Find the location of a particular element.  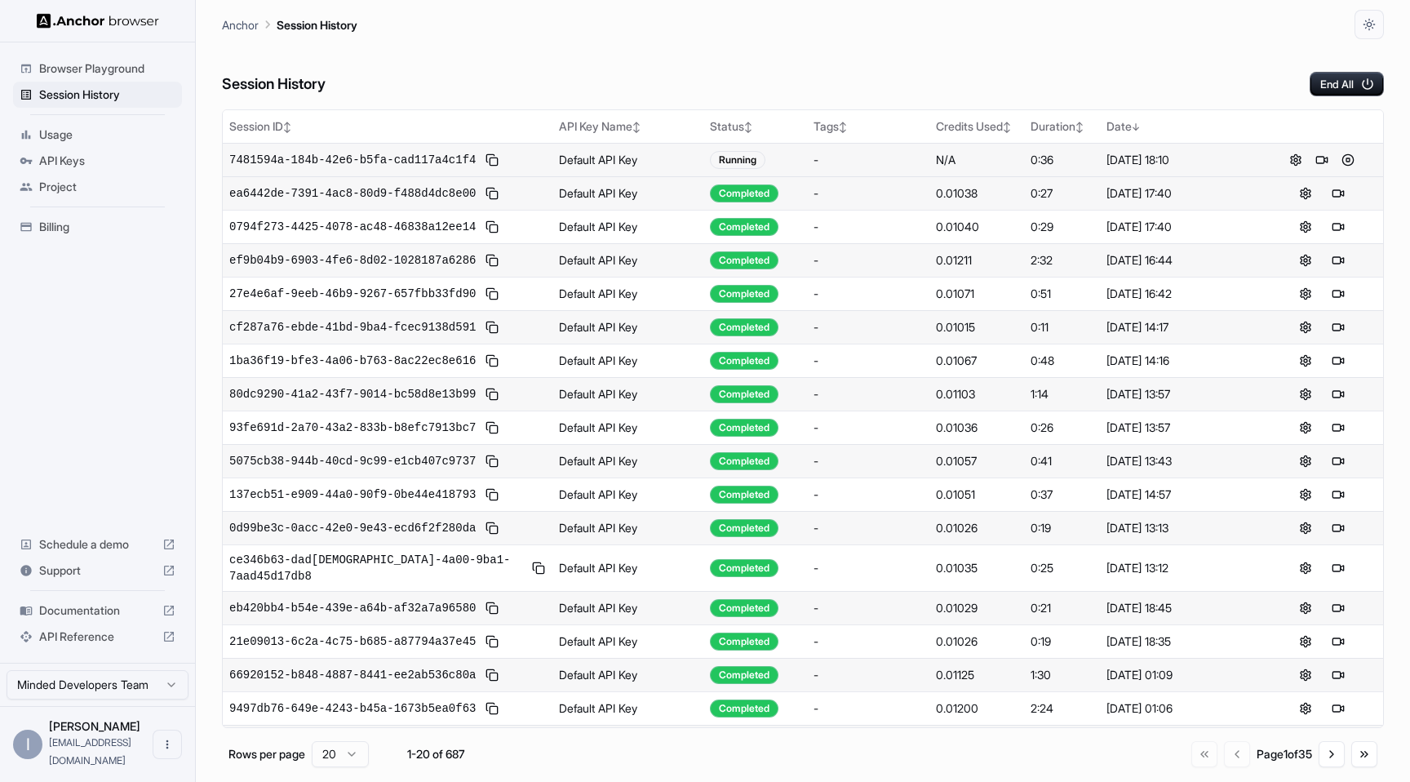

span: API Keys is located at coordinates (107, 161).